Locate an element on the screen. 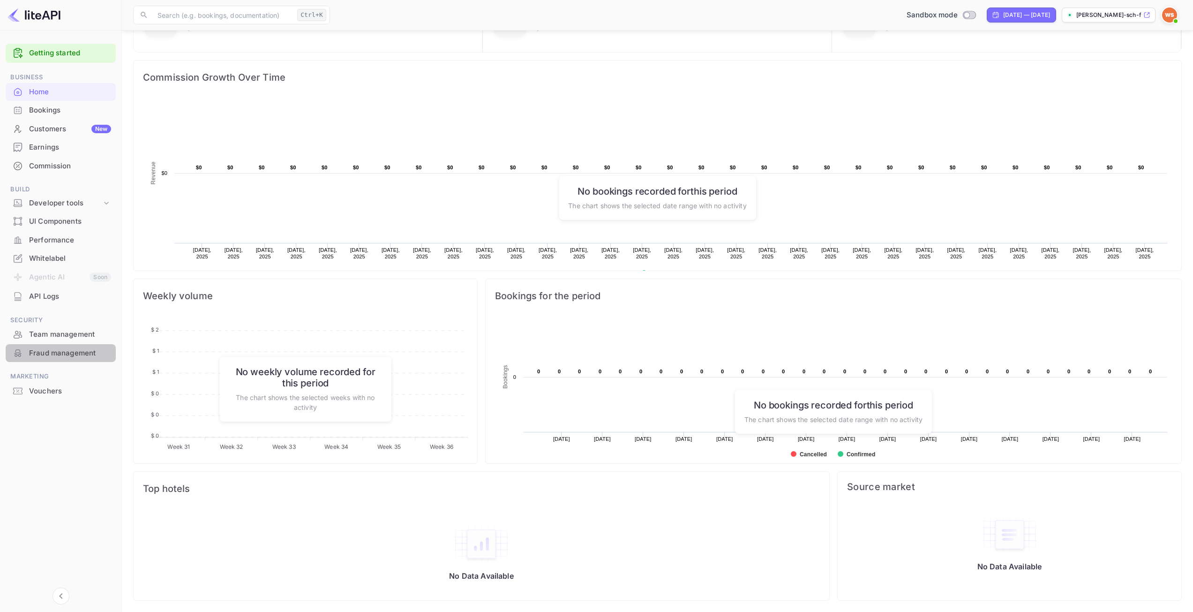 The image size is (1193, 612). span: Bookings for the period is located at coordinates (833, 296).